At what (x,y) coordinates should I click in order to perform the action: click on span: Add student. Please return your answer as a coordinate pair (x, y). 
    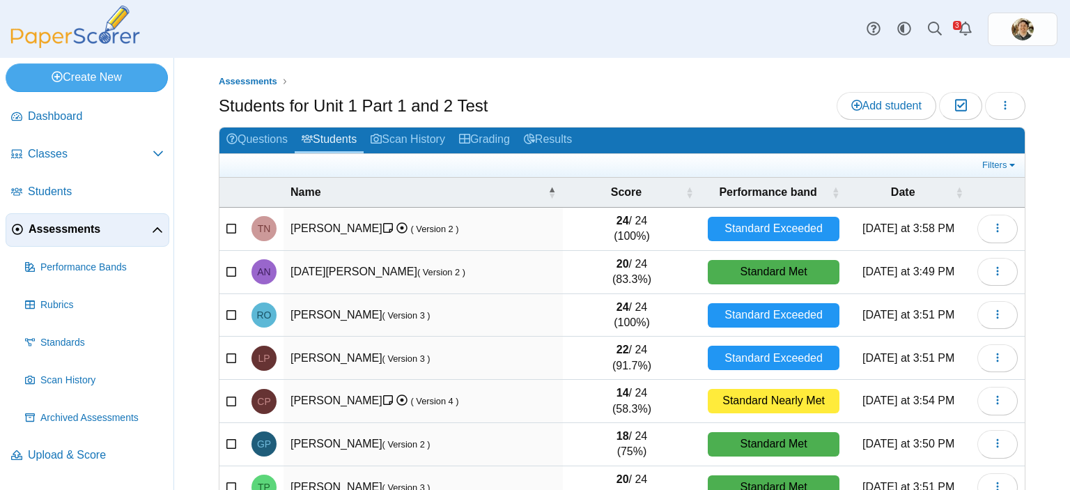
    Looking at the image, I should click on (886, 105).